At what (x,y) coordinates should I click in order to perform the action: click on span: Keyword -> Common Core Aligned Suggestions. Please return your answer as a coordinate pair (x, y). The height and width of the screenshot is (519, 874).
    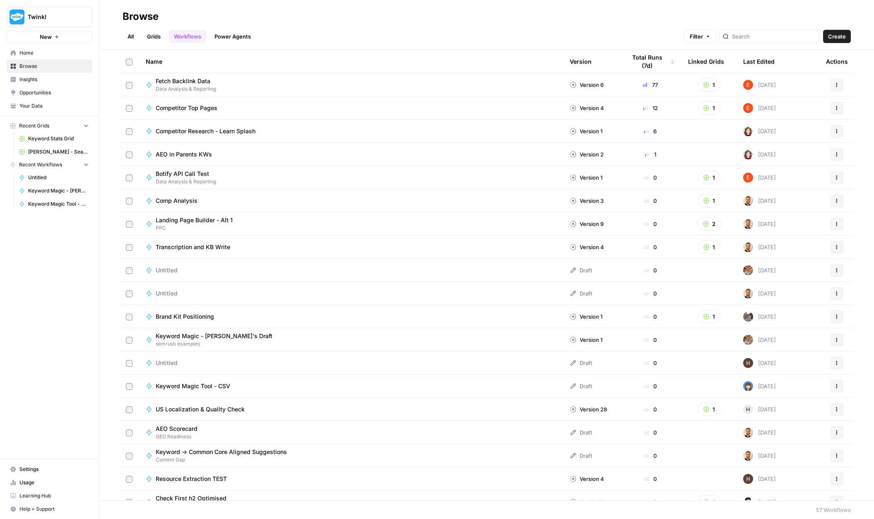
    Looking at the image, I should click on (221, 452).